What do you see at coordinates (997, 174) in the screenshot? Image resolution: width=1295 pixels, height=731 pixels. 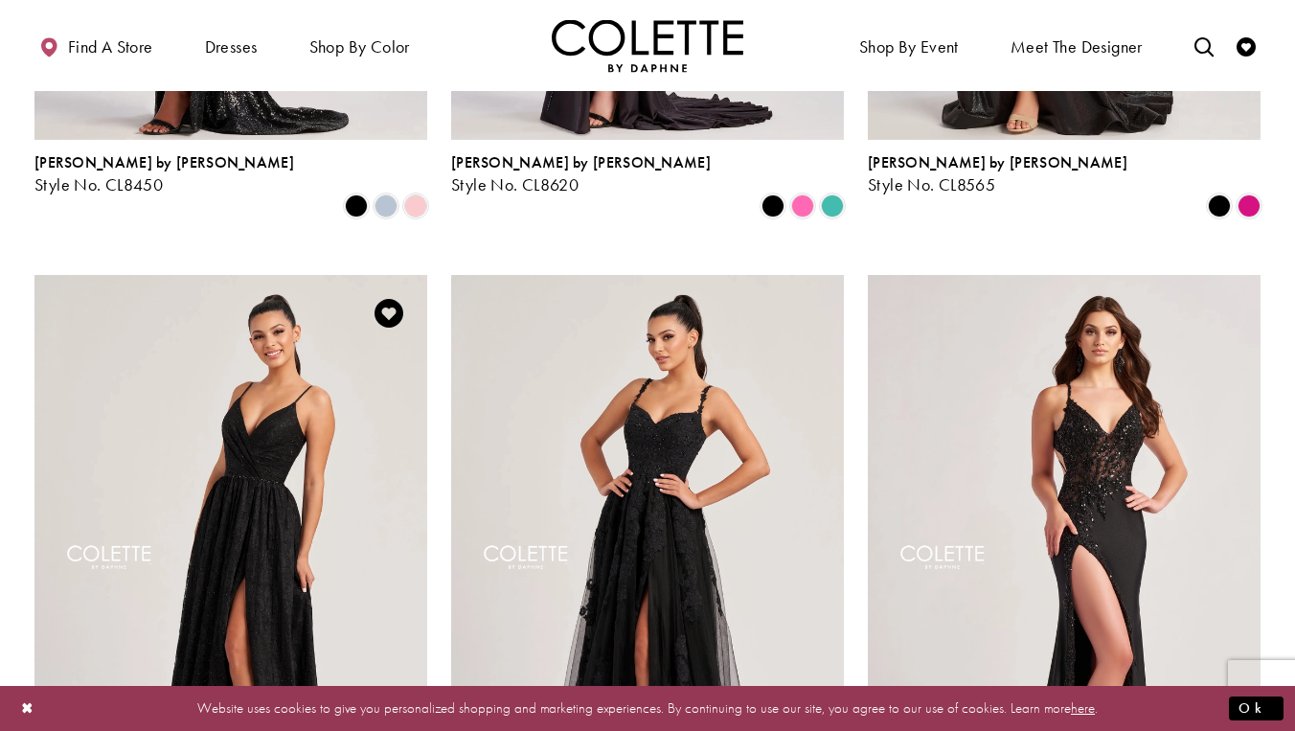 I see `div: Colette by Daphne Style No. CL8565` at bounding box center [997, 174].